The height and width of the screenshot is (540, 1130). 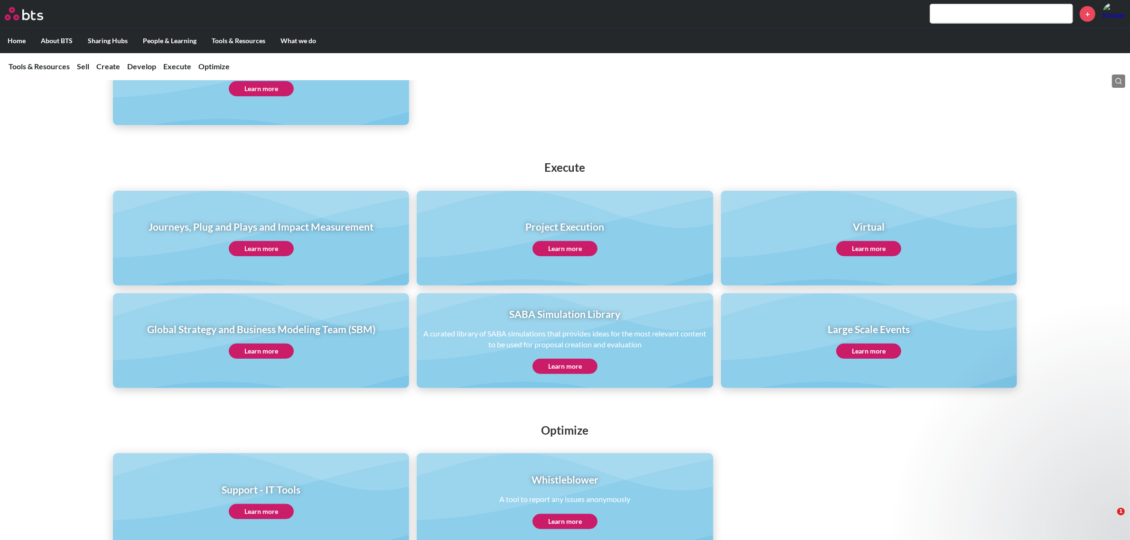 What do you see at coordinates (869, 226) in the screenshot?
I see `h1: Virtual` at bounding box center [869, 226].